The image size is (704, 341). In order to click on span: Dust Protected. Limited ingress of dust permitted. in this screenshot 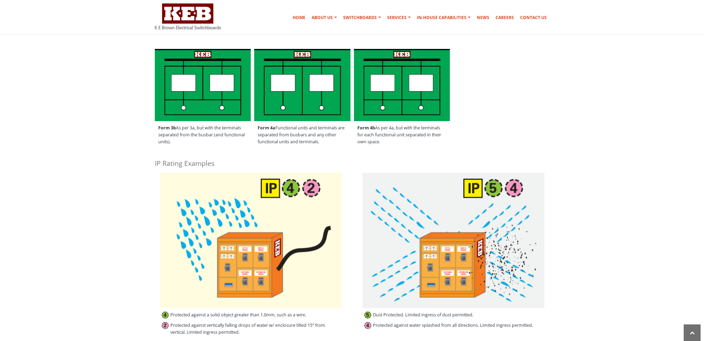, I will do `click(455, 313)`.